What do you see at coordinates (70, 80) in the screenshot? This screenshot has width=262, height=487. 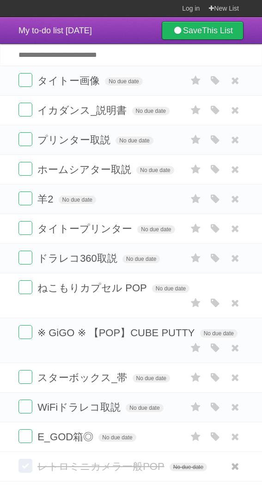 I see `span: タイトー画像` at bounding box center [70, 80].